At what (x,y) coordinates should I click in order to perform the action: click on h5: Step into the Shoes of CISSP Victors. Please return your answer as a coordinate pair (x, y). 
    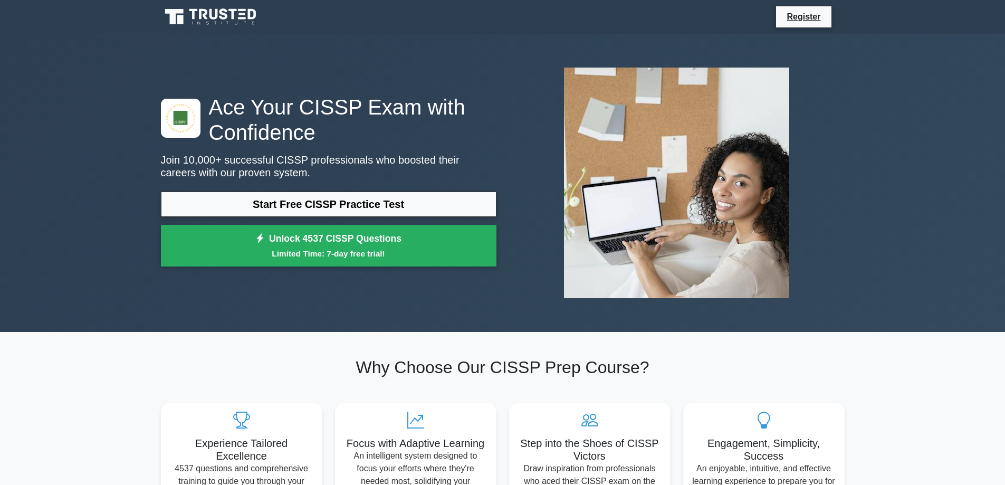
    Looking at the image, I should click on (590, 449).